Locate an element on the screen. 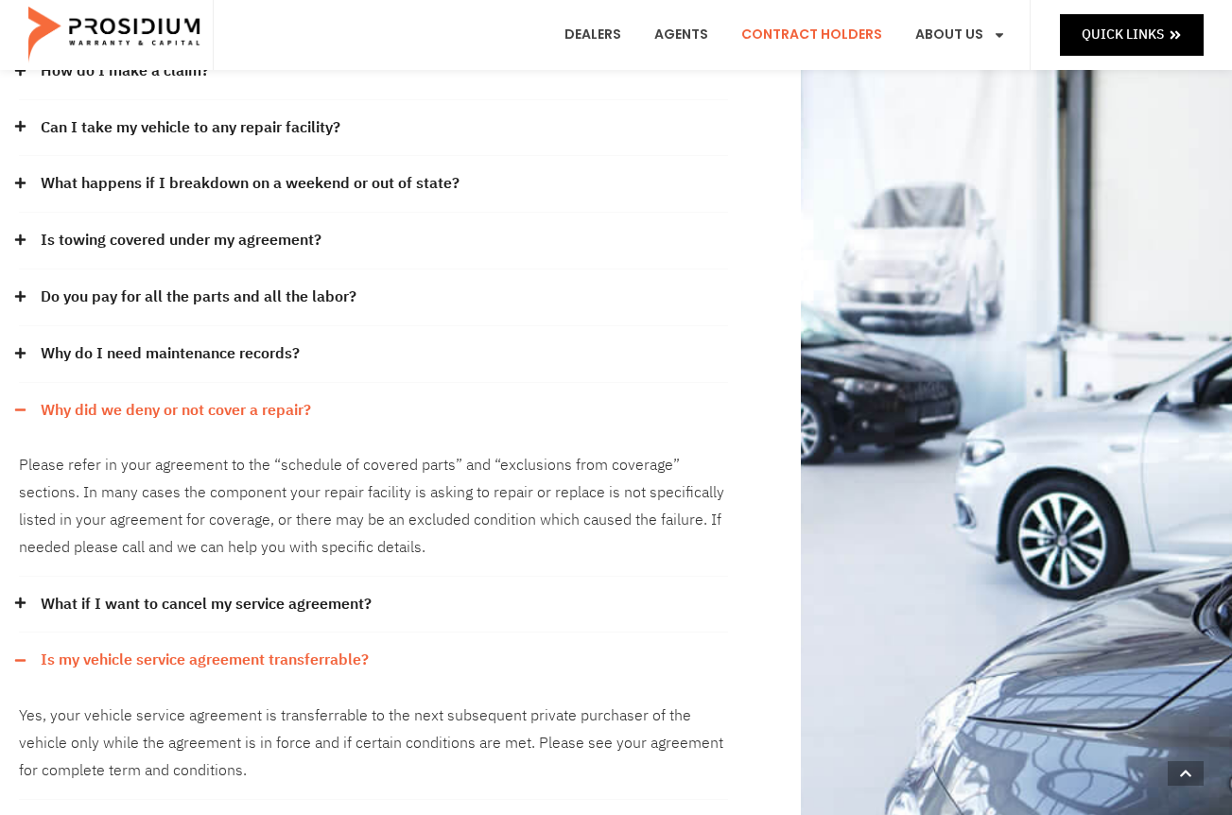 This screenshot has width=1232, height=815. div: Do you pay for all the parts and all the labor? is located at coordinates (374, 298).